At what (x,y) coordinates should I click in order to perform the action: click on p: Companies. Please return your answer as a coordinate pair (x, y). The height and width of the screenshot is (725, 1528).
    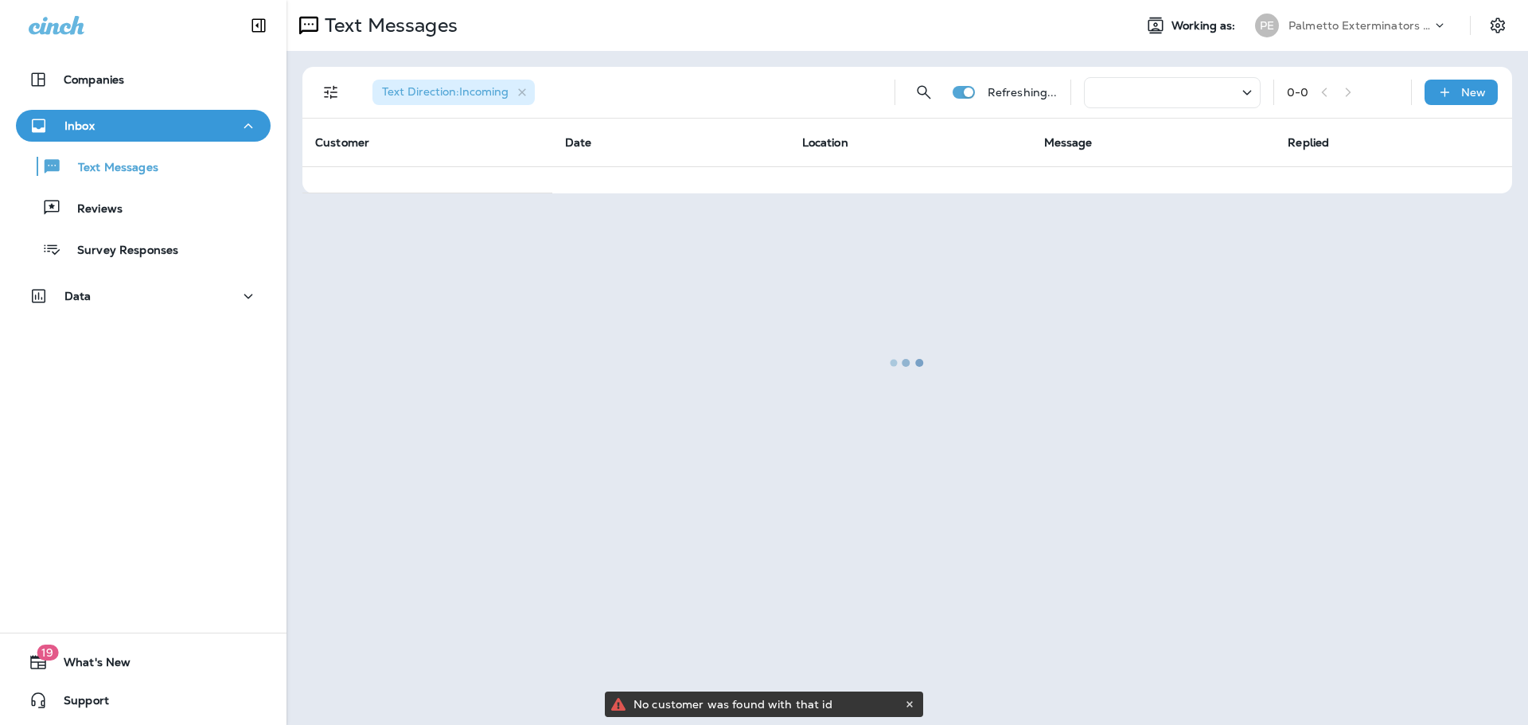
    Looking at the image, I should click on (94, 80).